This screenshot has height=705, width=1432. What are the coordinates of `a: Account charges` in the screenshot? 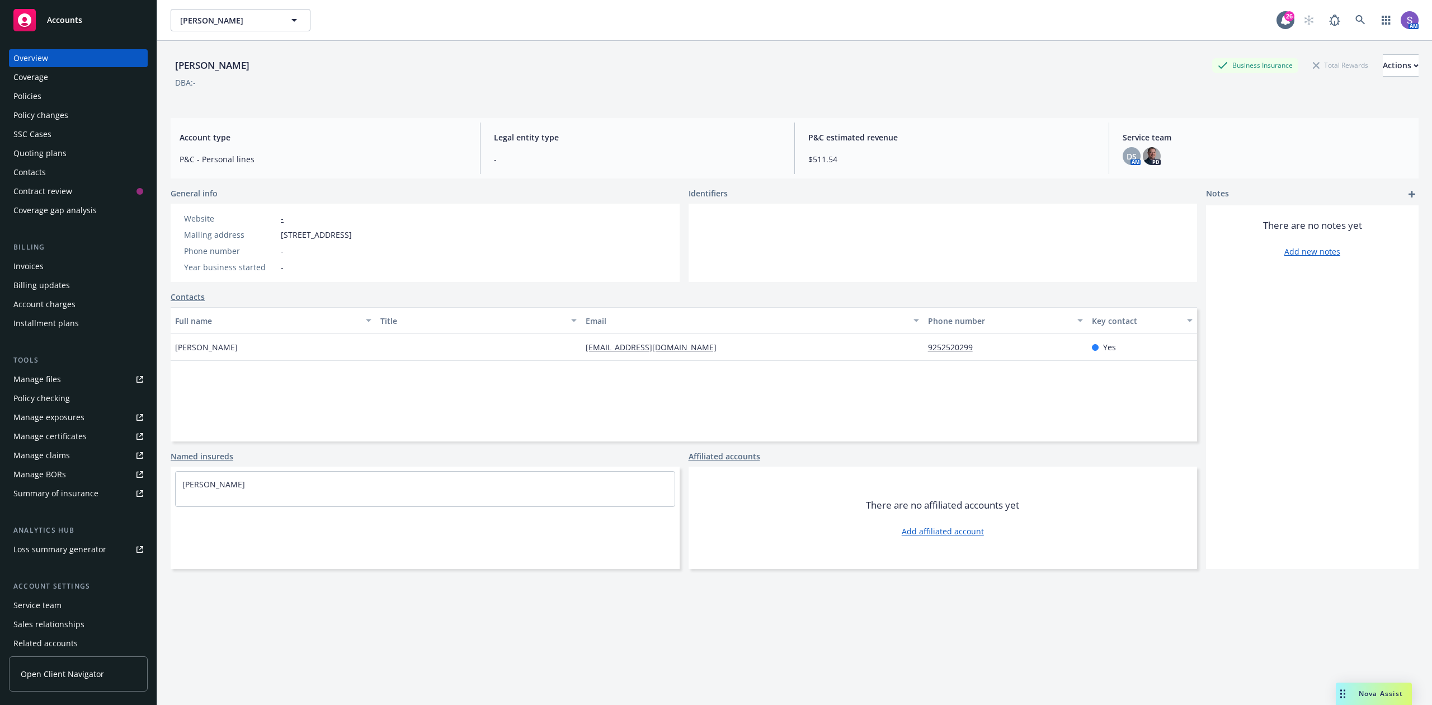 It's located at (78, 304).